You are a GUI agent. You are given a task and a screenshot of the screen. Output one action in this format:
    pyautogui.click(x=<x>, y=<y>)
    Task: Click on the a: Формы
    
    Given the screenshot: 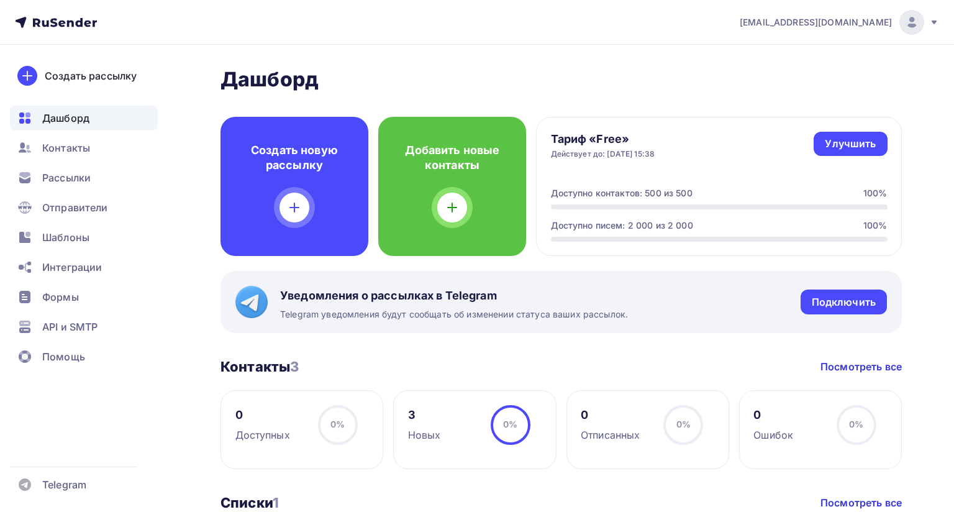 What is the action you would take?
    pyautogui.click(x=84, y=297)
    